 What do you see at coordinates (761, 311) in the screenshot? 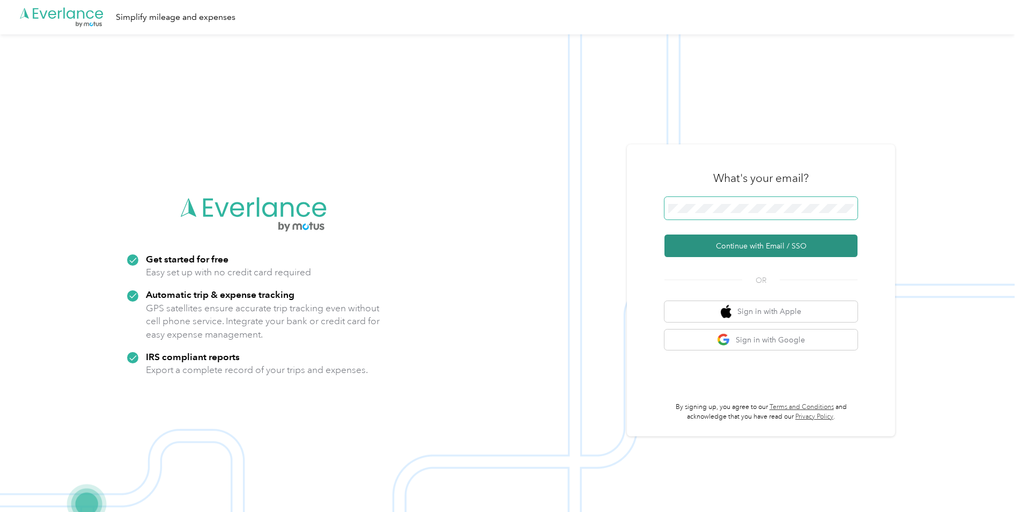
I see `button: apple logoSign in with Apple` at bounding box center [761, 311].